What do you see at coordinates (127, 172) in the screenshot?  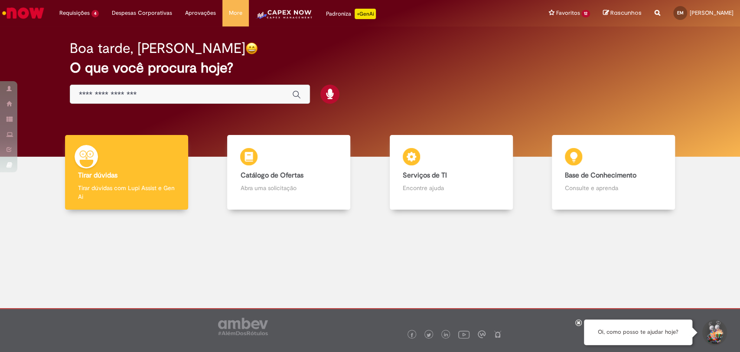 I see `a: Tirar dúvidas Tirar dúvidas com Lupi Assist e Gen Ai` at bounding box center [127, 172].